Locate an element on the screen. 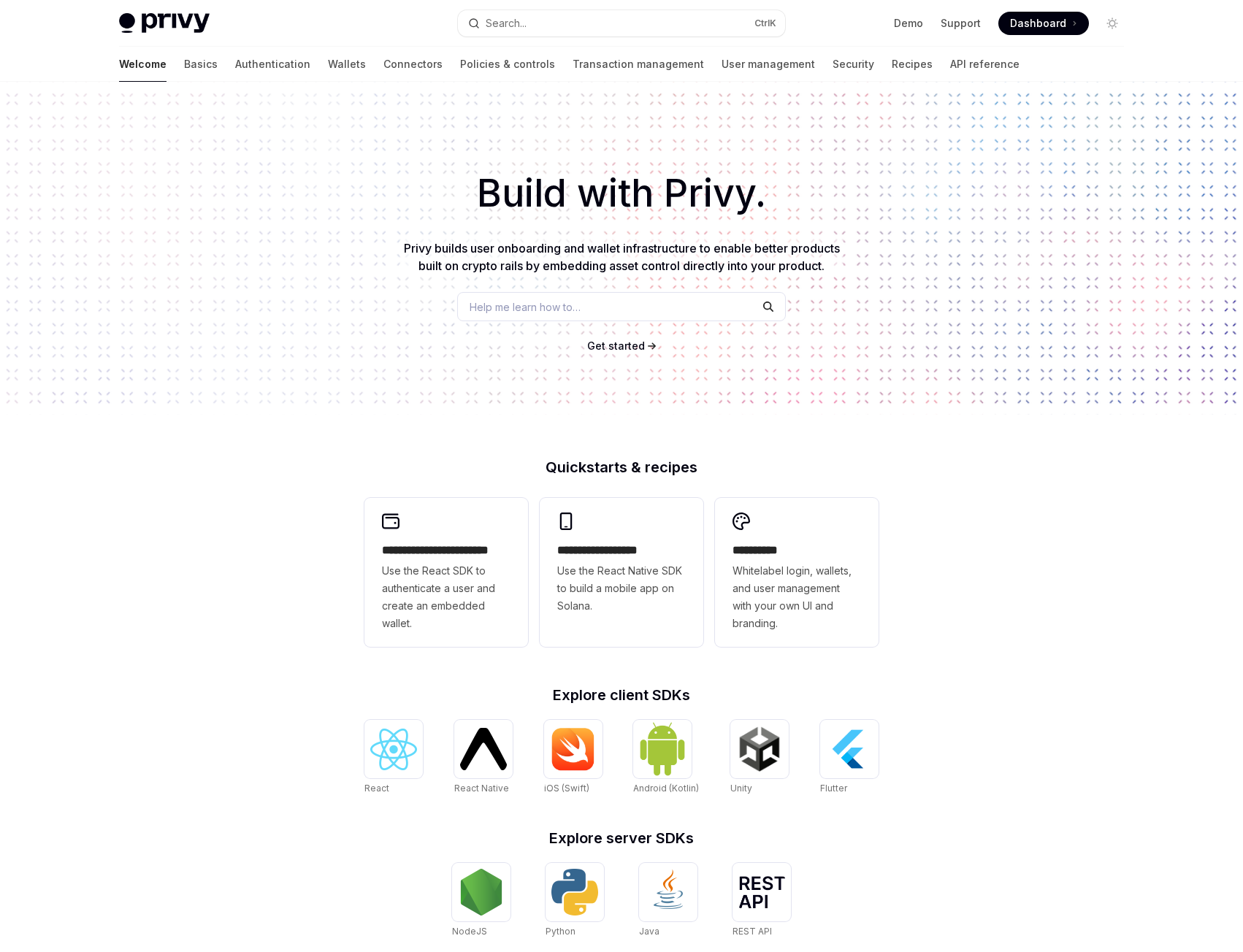 The width and height of the screenshot is (1243, 952). a: JavaJava is located at coordinates (668, 901).